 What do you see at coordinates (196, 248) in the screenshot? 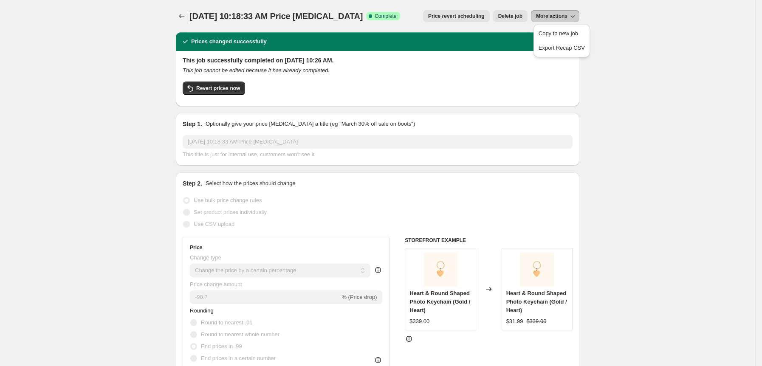
I see `h3: Price` at bounding box center [196, 248].